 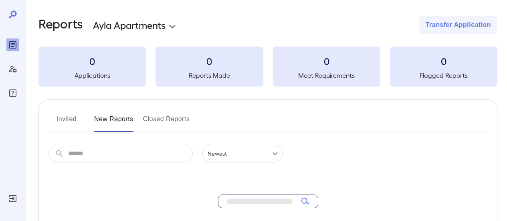 I want to click on h5: Reports Made, so click(x=209, y=75).